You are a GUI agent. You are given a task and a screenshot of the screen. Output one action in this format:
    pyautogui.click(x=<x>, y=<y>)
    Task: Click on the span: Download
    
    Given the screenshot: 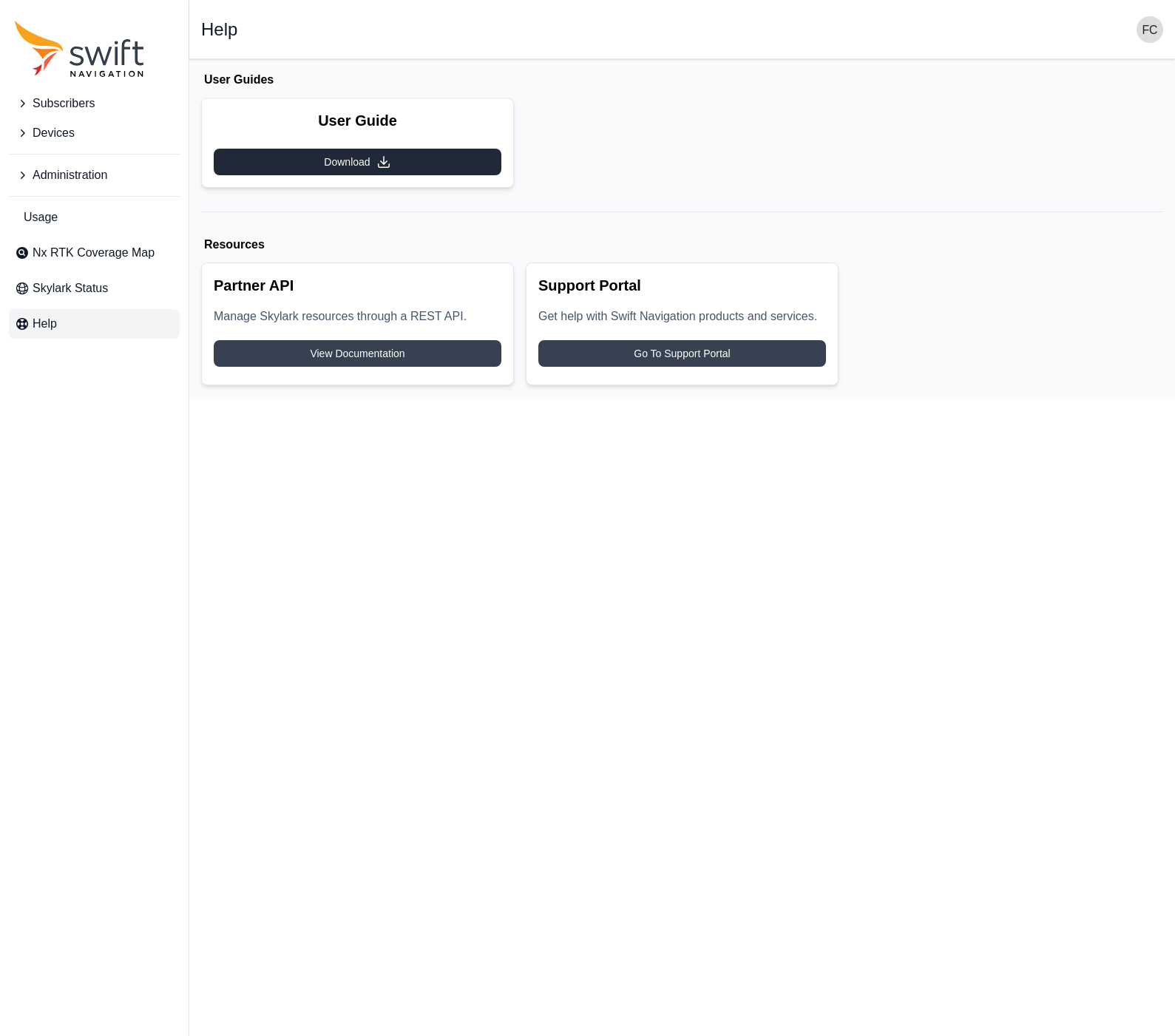 What is the action you would take?
    pyautogui.click(x=347, y=162)
    